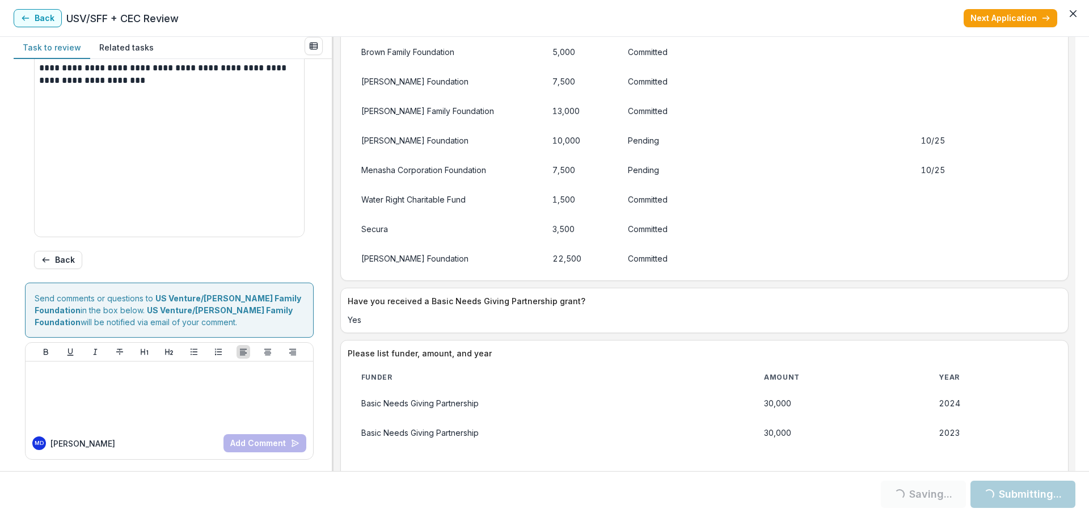  I want to click on td: 13,000, so click(577, 111).